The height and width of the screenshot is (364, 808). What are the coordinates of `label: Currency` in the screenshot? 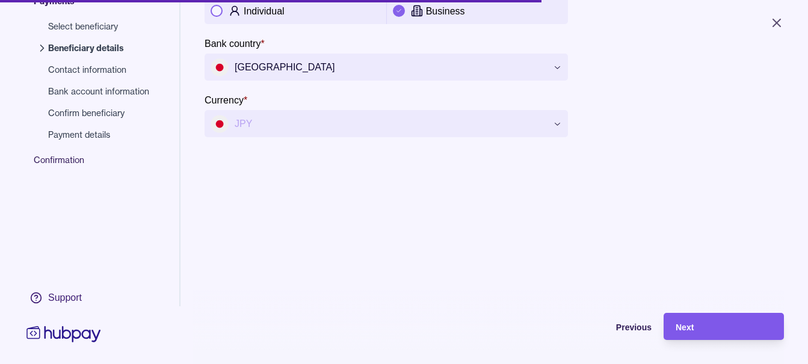 It's located at (226, 100).